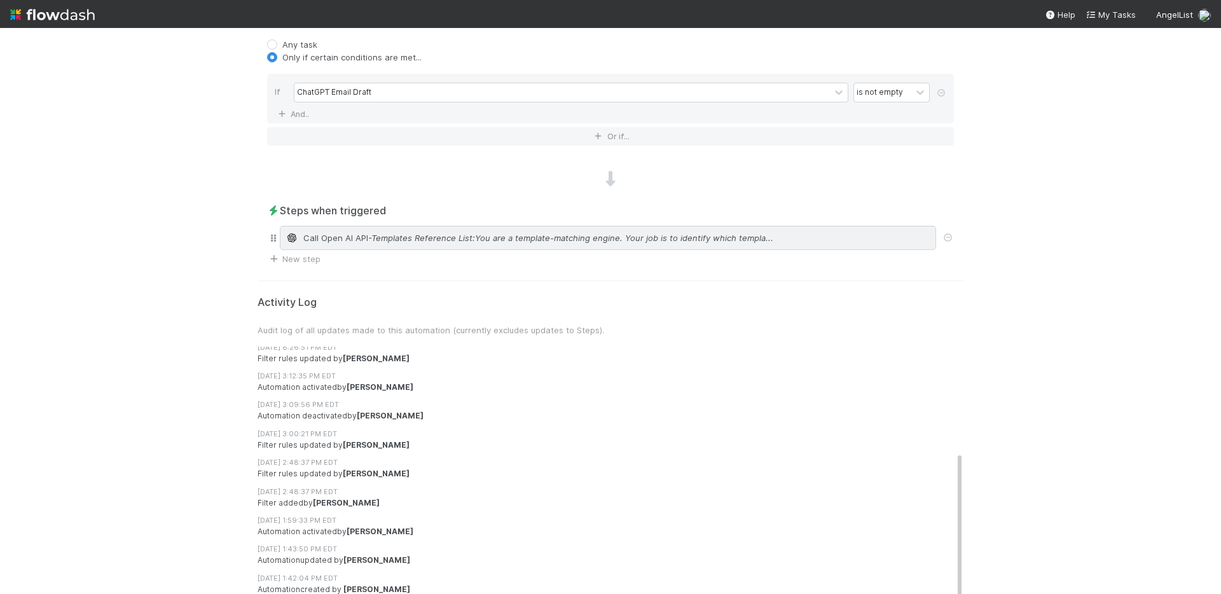  What do you see at coordinates (294, 259) in the screenshot?
I see `a: New step` at bounding box center [294, 259].